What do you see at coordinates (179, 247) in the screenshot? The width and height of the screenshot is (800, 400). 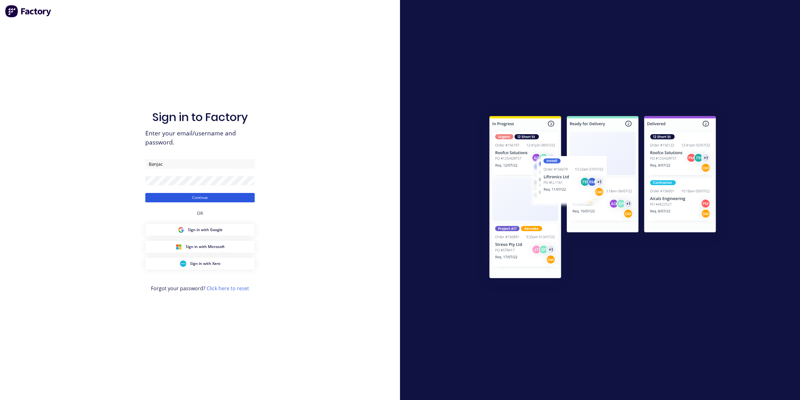 I see `img: Microsoft Sign in` at bounding box center [179, 247].